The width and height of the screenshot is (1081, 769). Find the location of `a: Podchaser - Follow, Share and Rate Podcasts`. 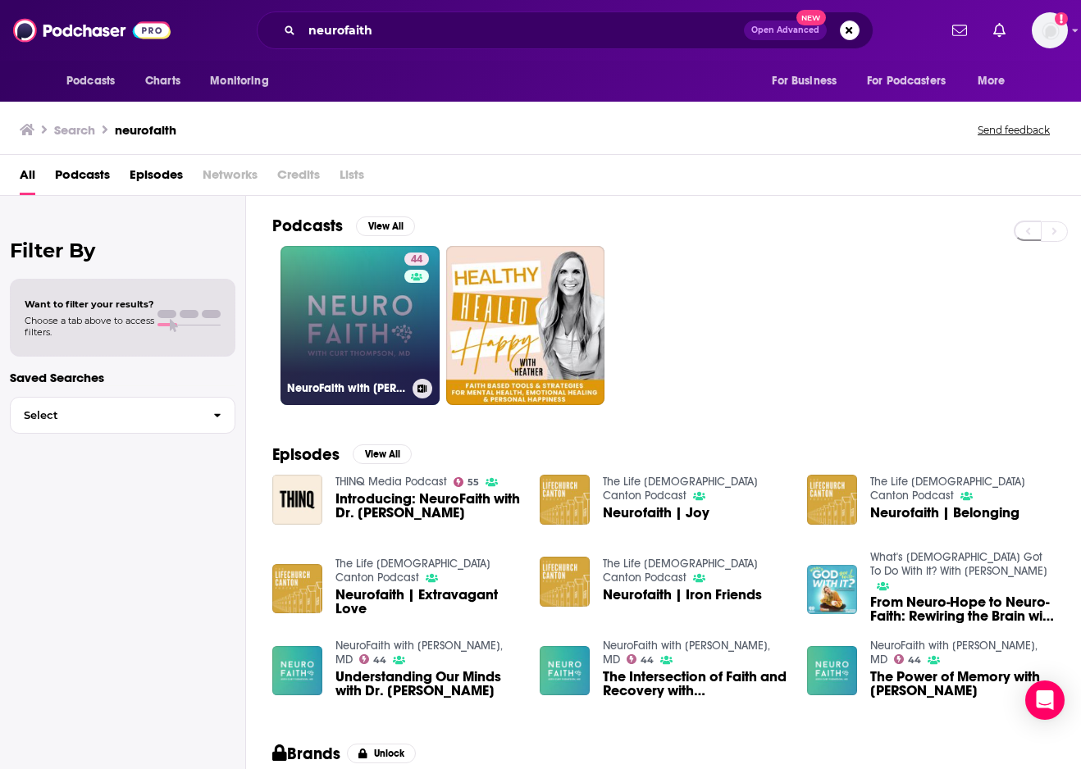

a: Podchaser - Follow, Share and Rate Podcasts is located at coordinates (92, 30).